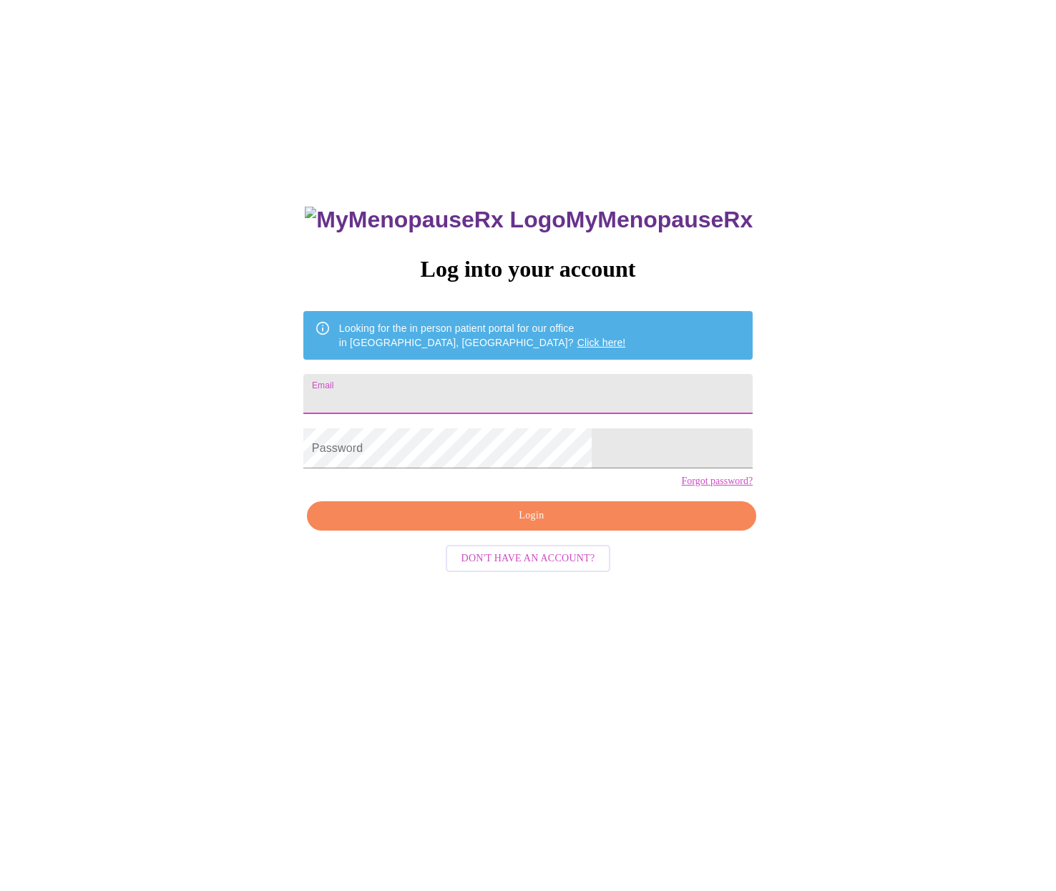 This screenshot has height=891, width=1056. What do you see at coordinates (528, 269) in the screenshot?
I see `h3: Log into your account` at bounding box center [528, 269].